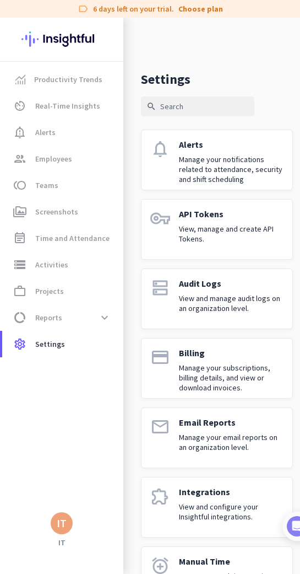 The height and width of the screenshot is (574, 300). Describe the element at coordinates (160, 426) in the screenshot. I see `i: email` at that location.